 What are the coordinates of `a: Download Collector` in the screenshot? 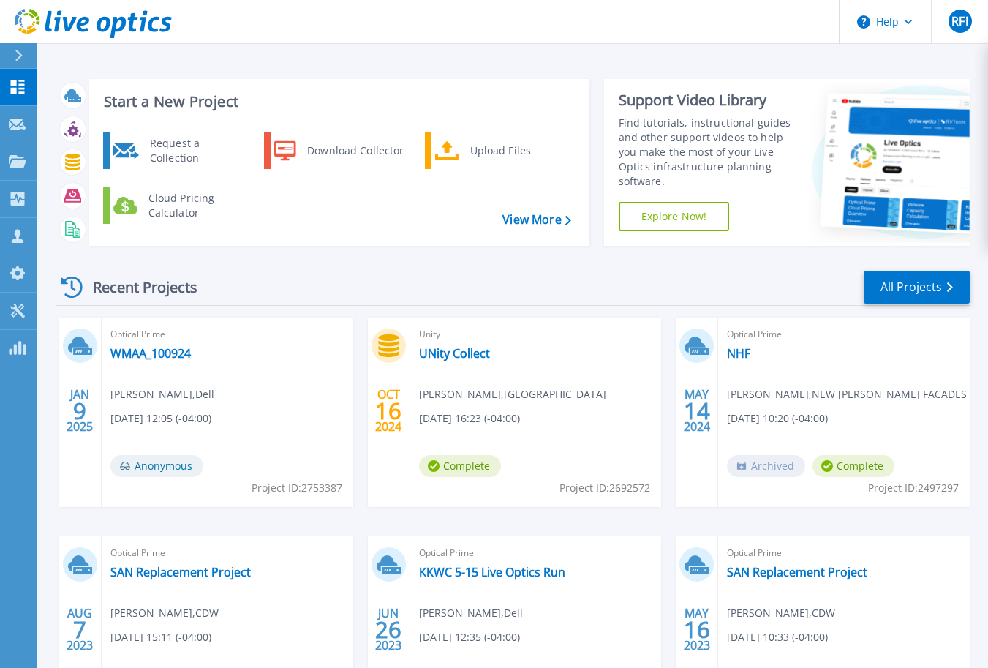 It's located at (339, 151).